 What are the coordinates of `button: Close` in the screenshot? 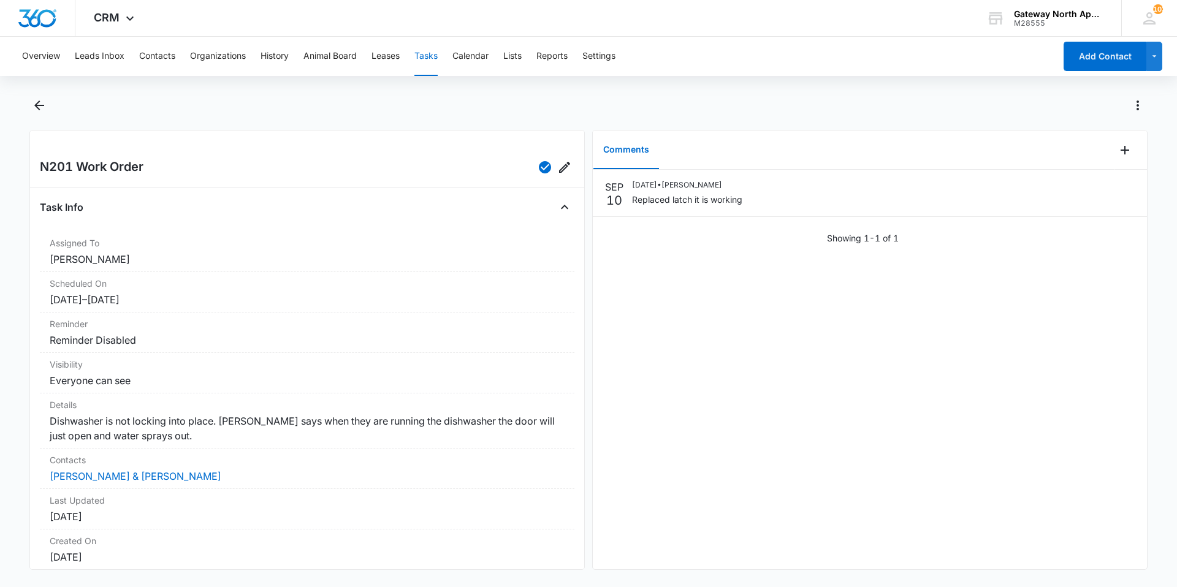 It's located at (565, 207).